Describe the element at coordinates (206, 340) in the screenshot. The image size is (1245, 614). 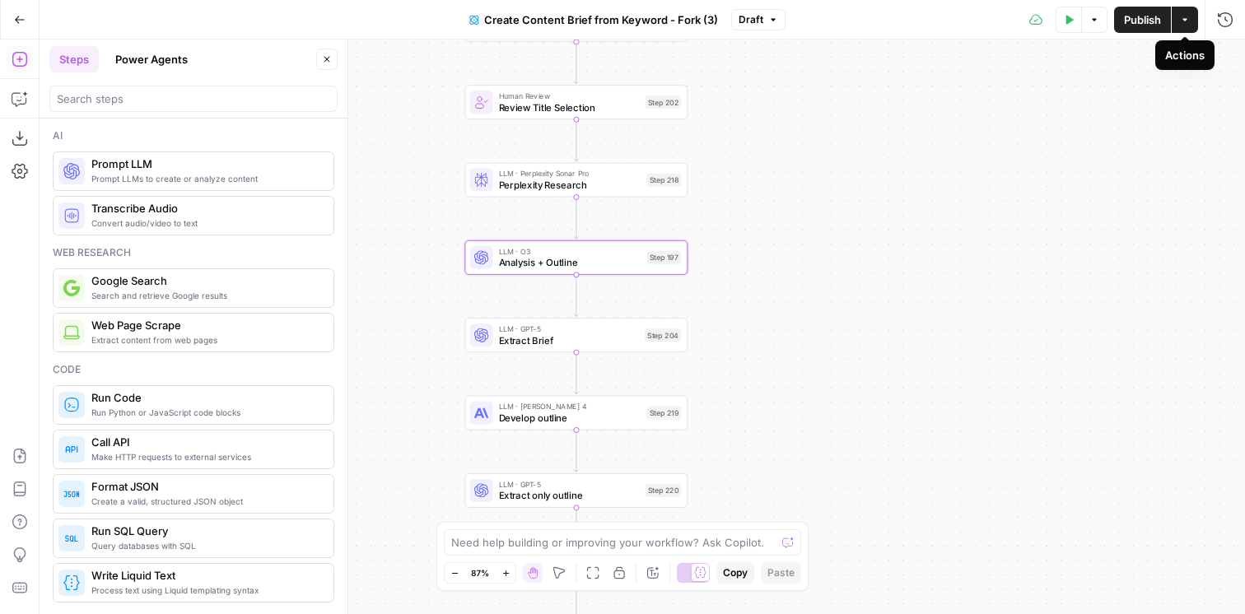
I see `span: Extract content from web pages` at that location.